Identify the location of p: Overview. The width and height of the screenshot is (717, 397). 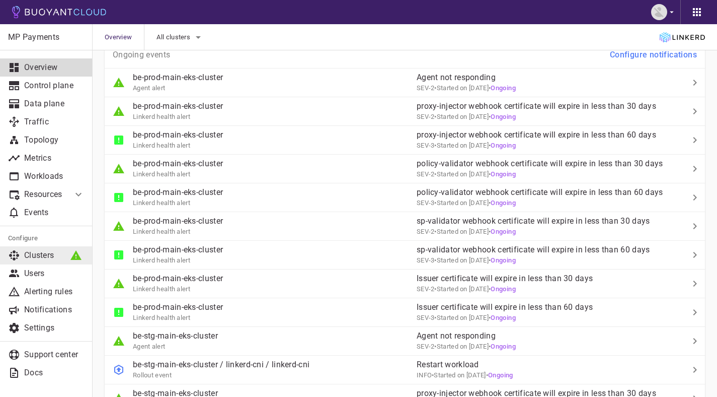
(54, 67).